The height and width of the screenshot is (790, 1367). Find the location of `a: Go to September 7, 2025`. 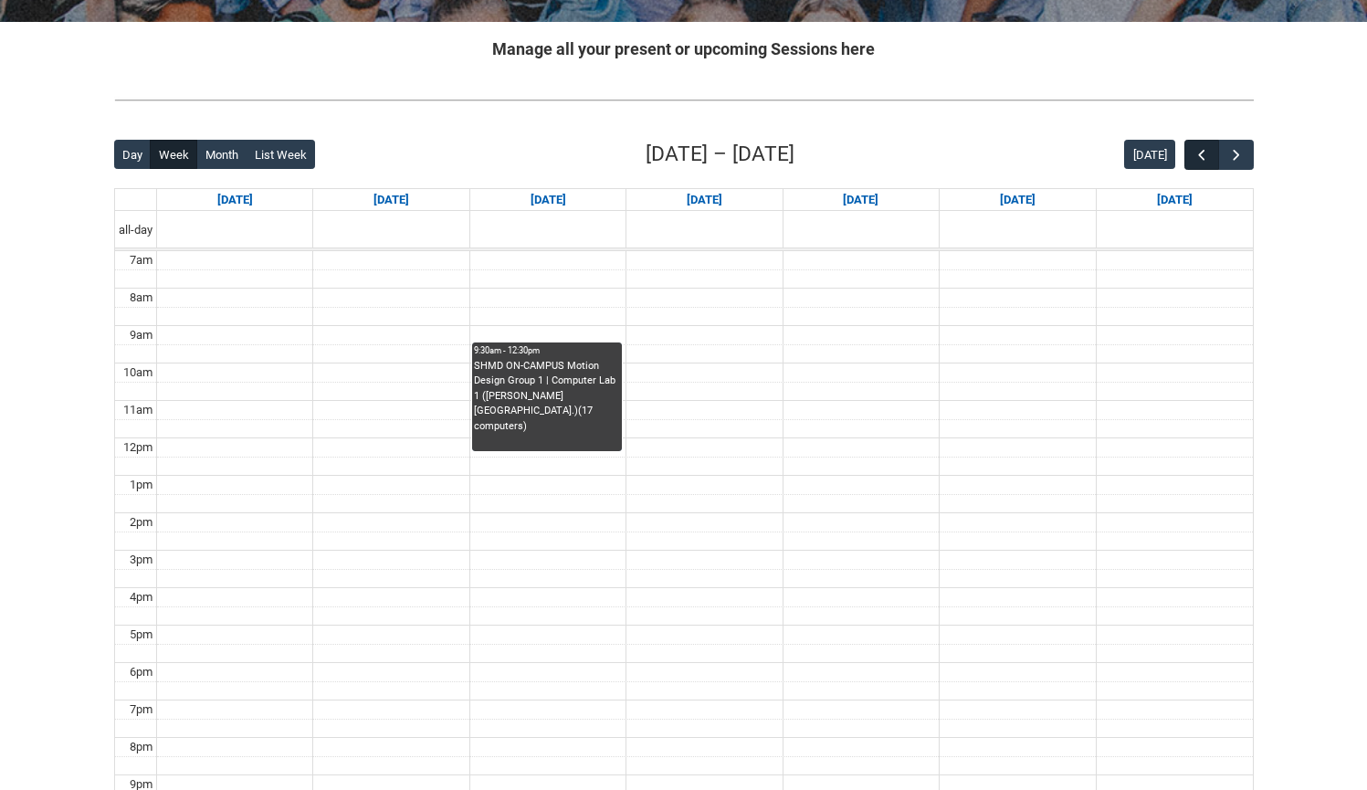

a: Go to September 7, 2025 is located at coordinates (235, 200).